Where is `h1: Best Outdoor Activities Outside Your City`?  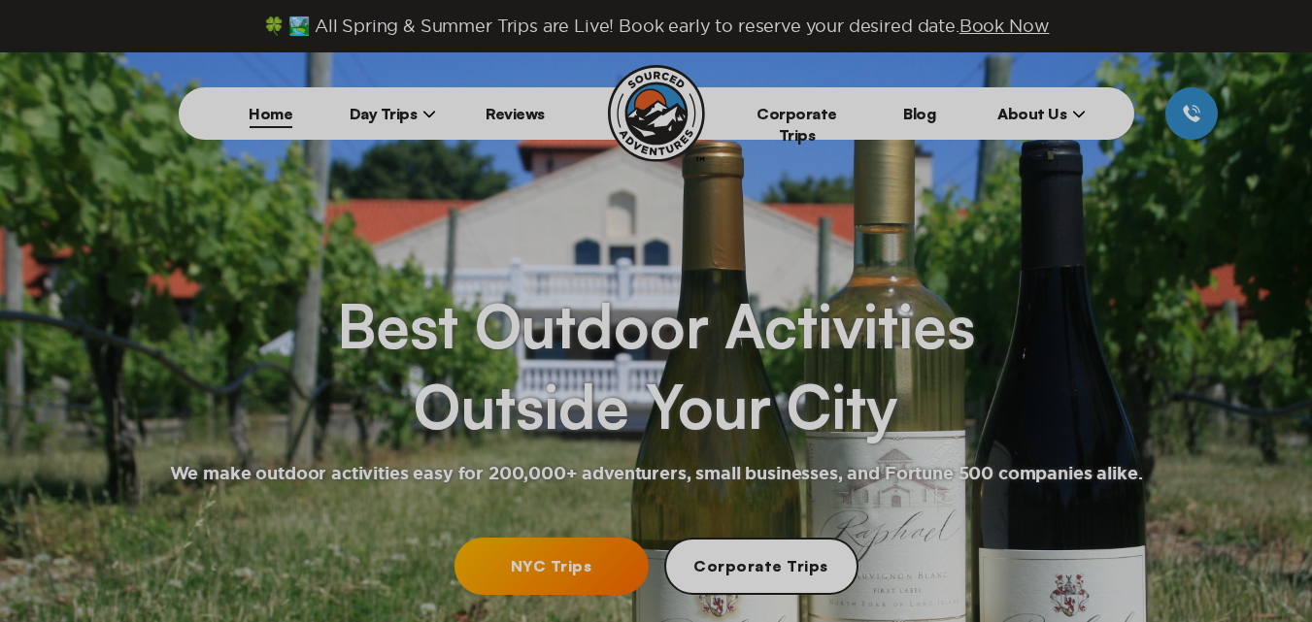
h1: Best Outdoor Activities Outside Your City is located at coordinates (655, 366).